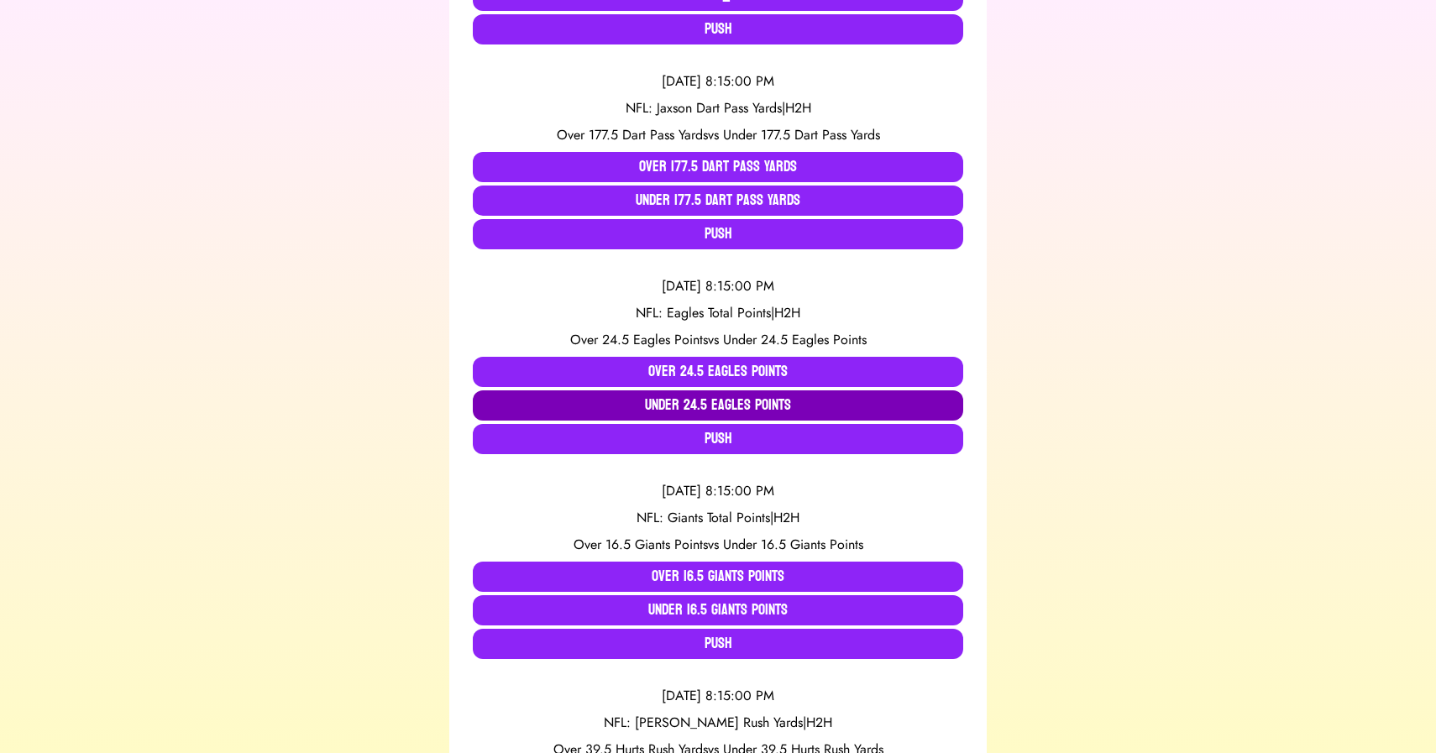  Describe the element at coordinates (793, 544) in the screenshot. I see `span: Under 16.5 Giants Points` at that location.